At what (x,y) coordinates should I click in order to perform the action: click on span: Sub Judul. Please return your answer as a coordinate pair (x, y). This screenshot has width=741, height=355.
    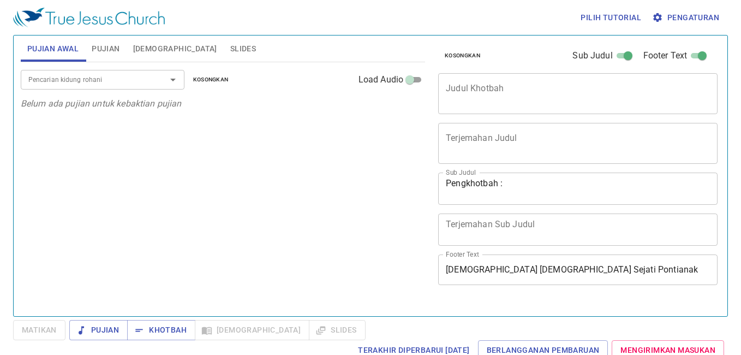
    Looking at the image, I should click on (592, 56).